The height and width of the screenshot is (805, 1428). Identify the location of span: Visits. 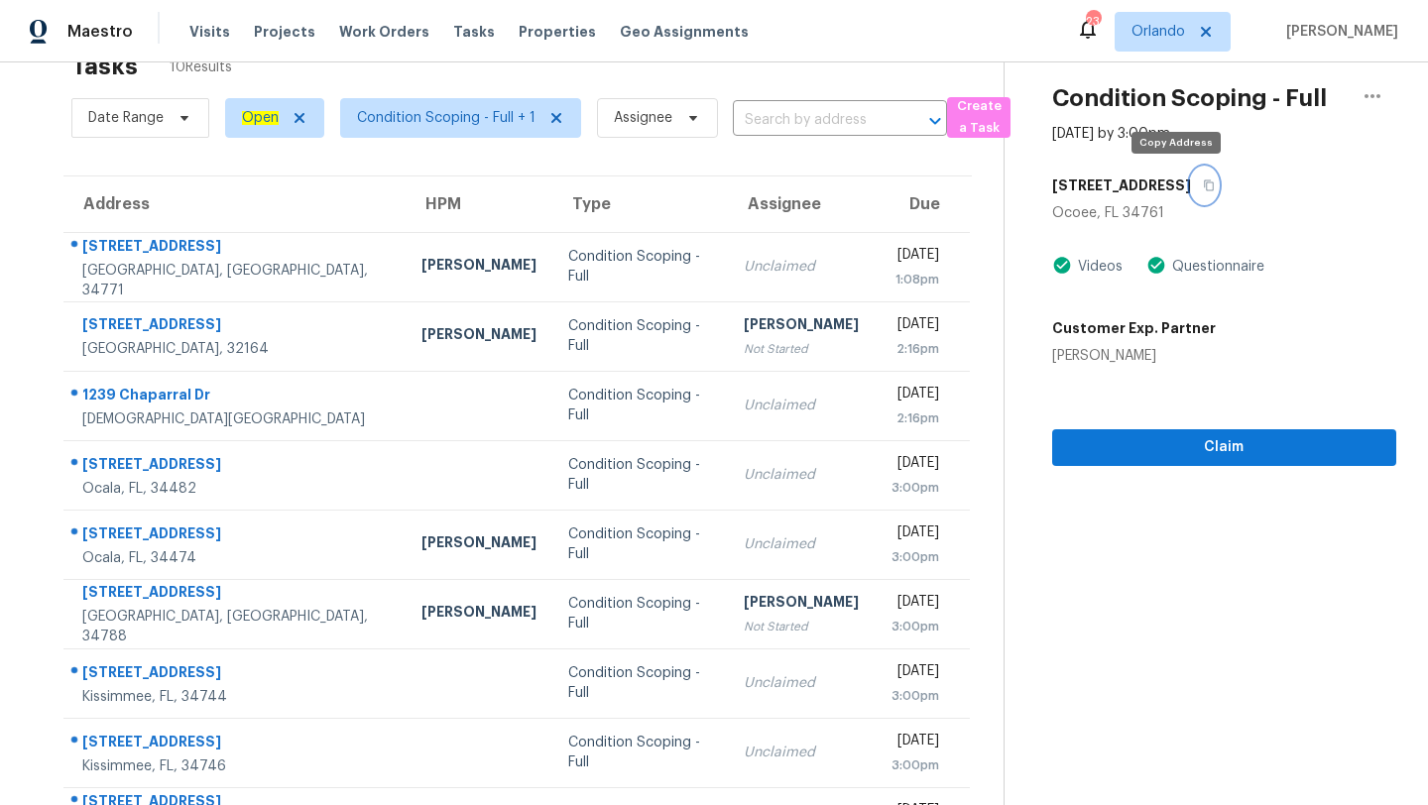
(209, 32).